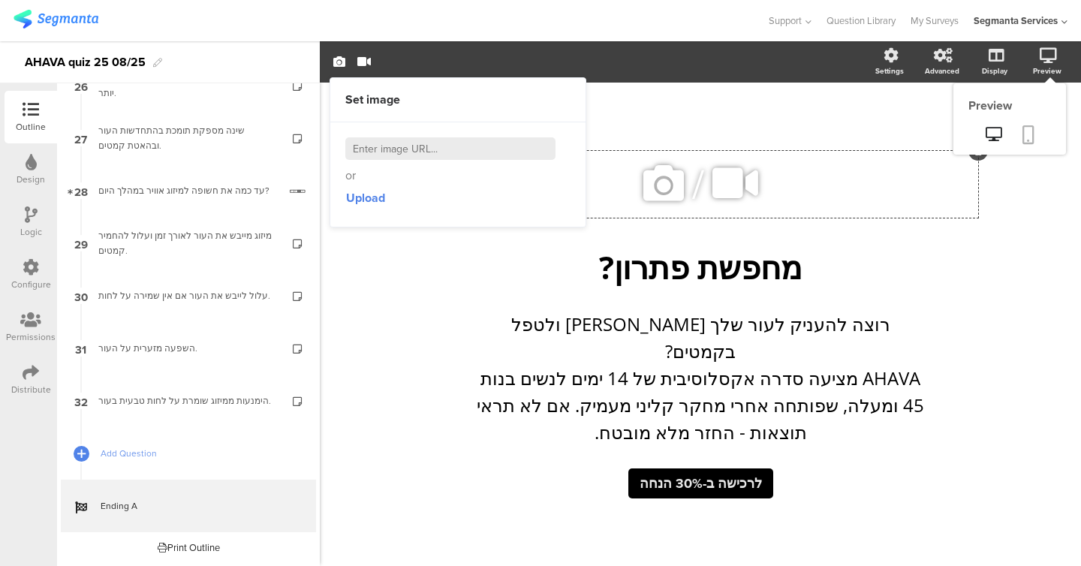  Describe the element at coordinates (31, 337) in the screenshot. I see `div: Permissions` at that location.